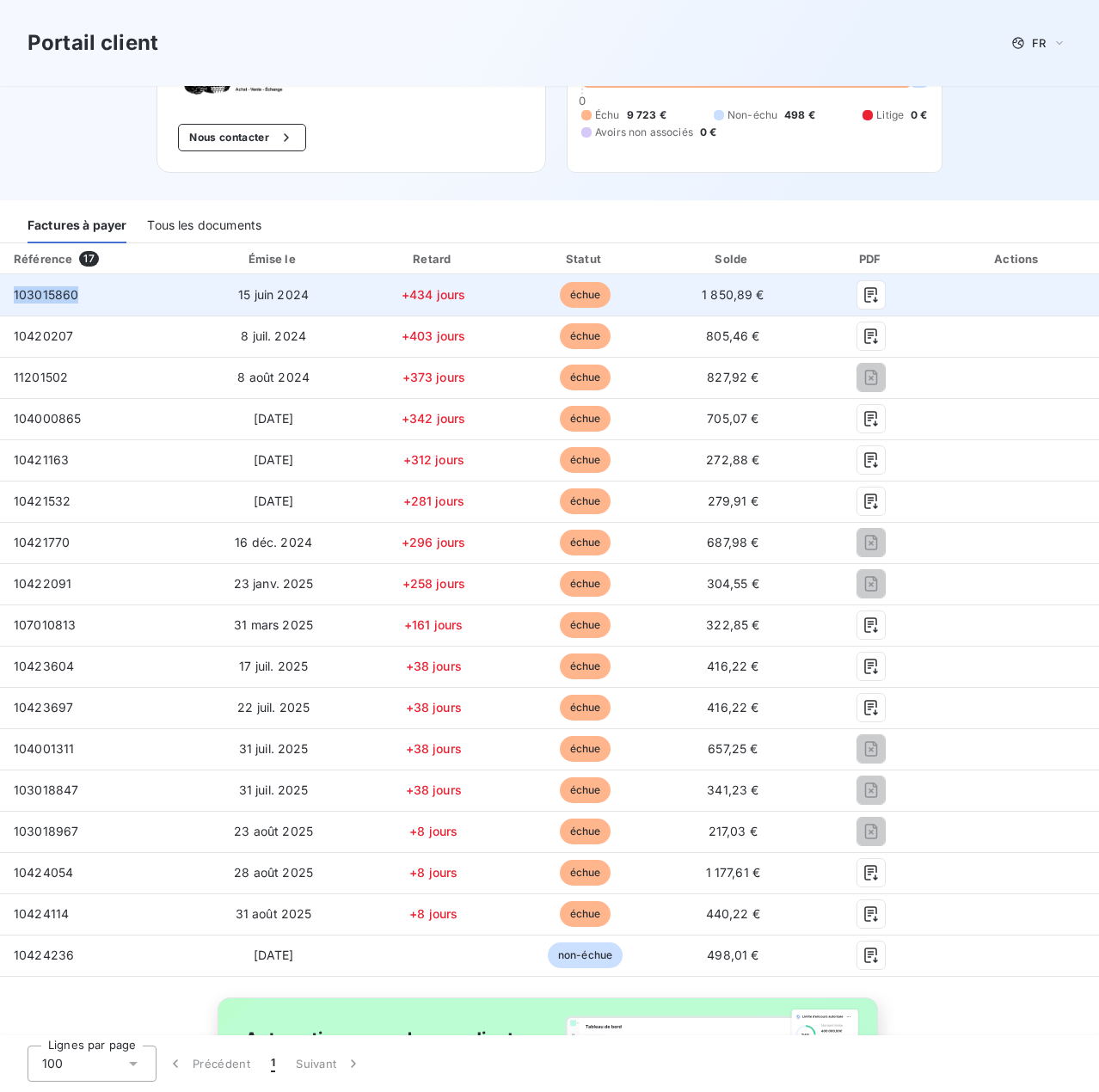 The height and width of the screenshot is (1092, 1099). What do you see at coordinates (1039, 43) in the screenshot?
I see `span: FR` at bounding box center [1039, 43].